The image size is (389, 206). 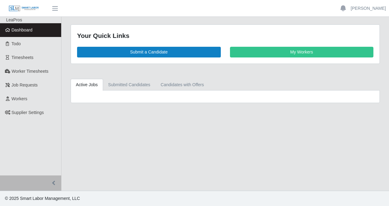 What do you see at coordinates (129, 85) in the screenshot?
I see `a: Submitted Candidates` at bounding box center [129, 85].